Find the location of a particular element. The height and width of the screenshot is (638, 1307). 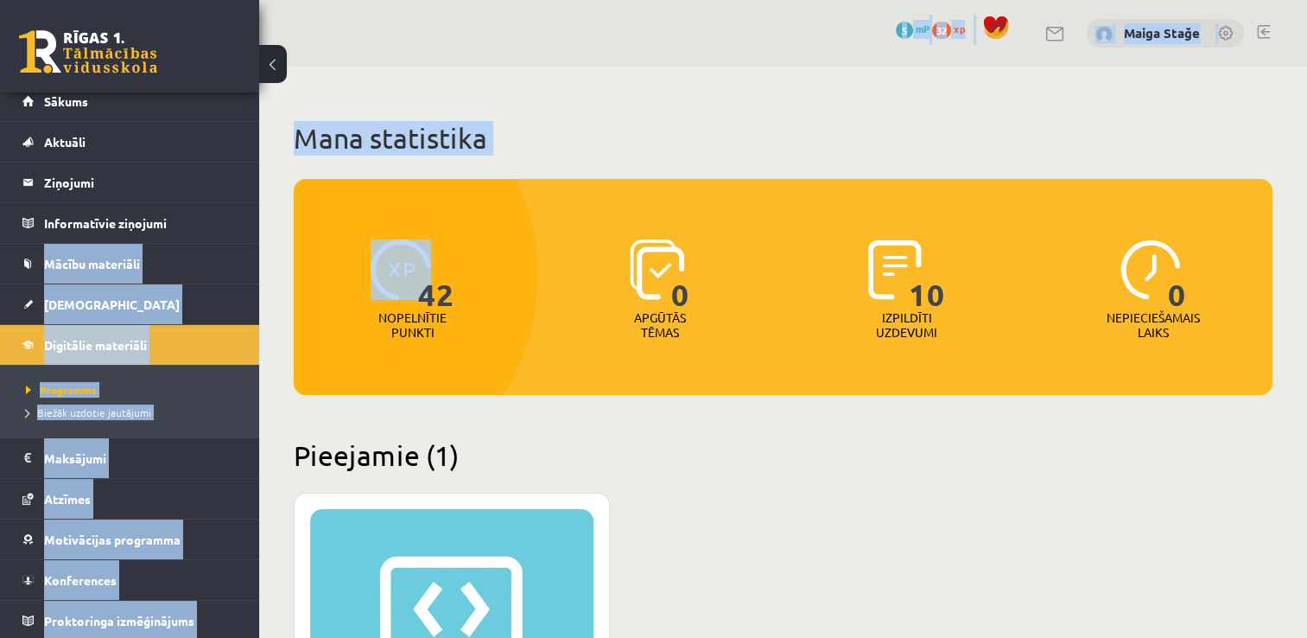

p: Apgūtās tēmas is located at coordinates (660, 325).